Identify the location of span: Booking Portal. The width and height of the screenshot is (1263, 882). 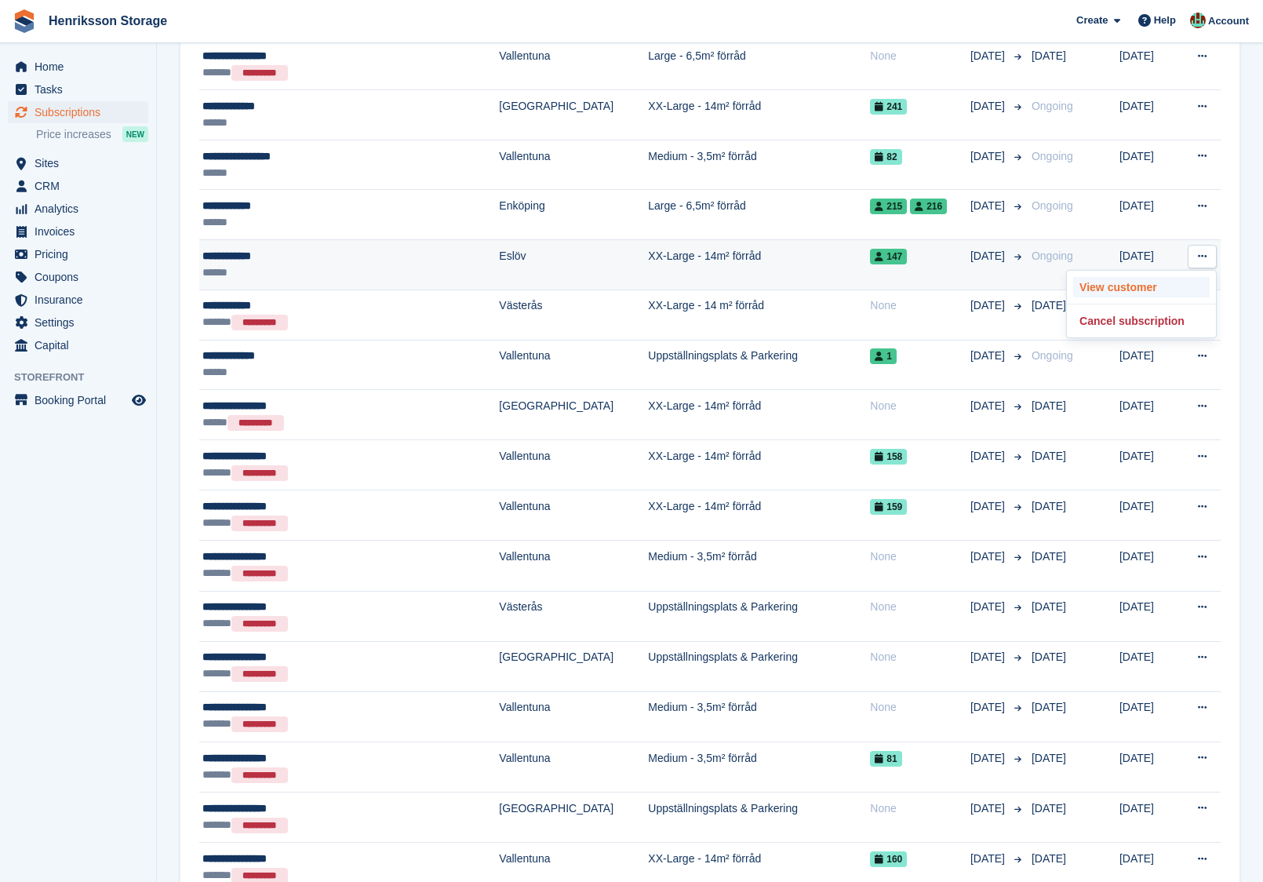
(82, 400).